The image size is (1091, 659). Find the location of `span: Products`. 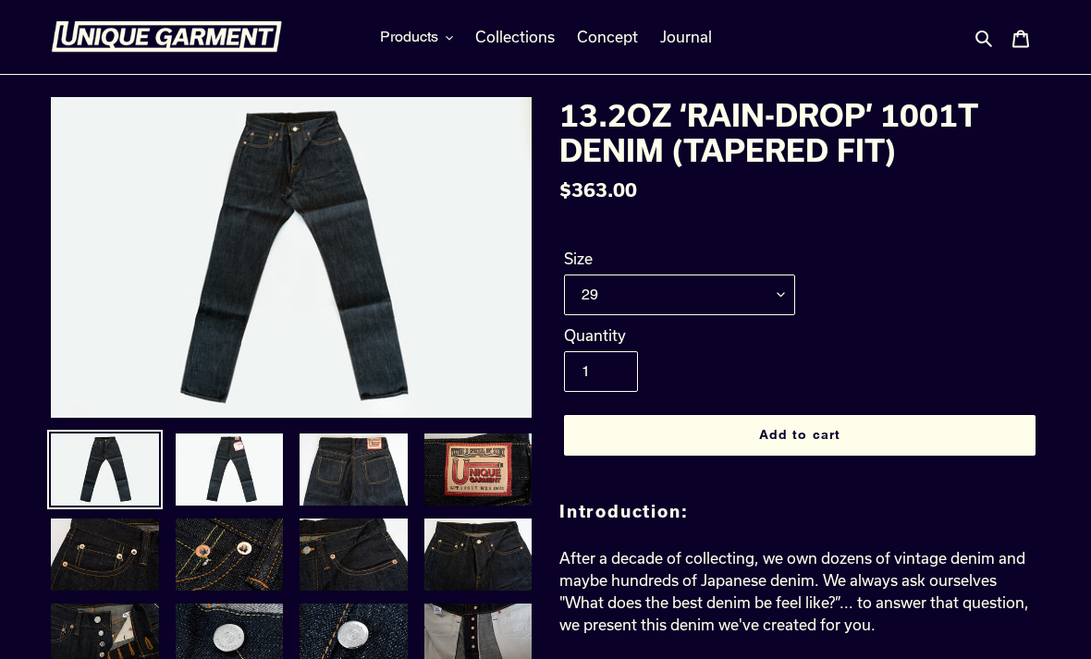

span: Products is located at coordinates (409, 37).